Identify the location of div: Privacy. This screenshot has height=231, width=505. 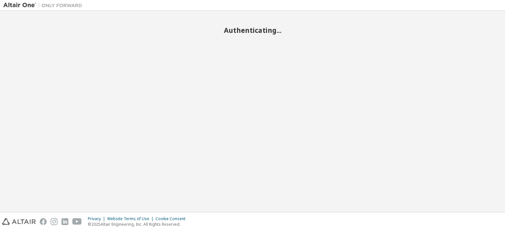
(97, 219).